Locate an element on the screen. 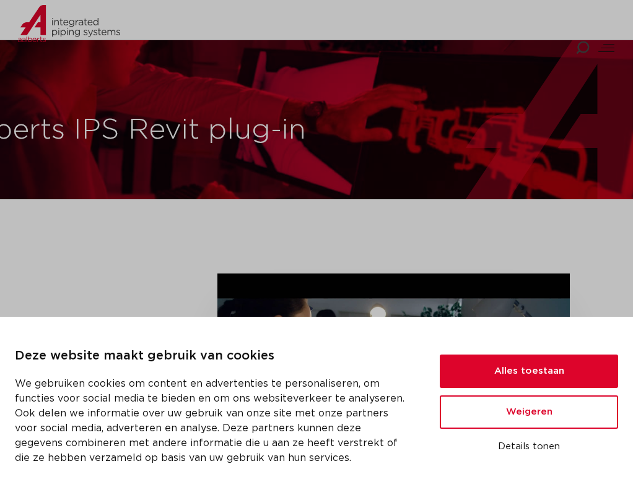 The width and height of the screenshot is (633, 495). button: Weigeren is located at coordinates (529, 412).